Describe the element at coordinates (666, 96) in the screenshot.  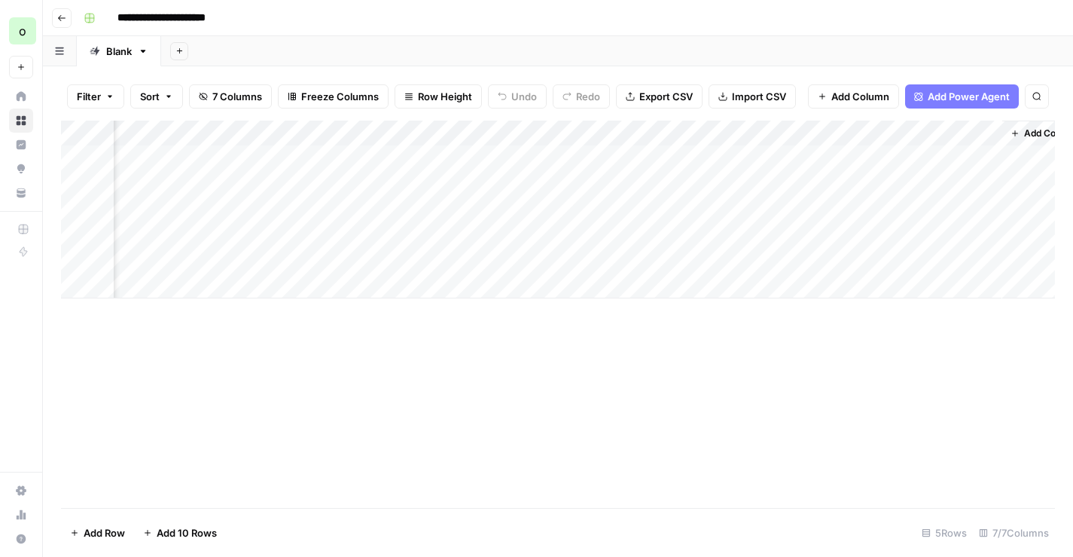
I see `span: Export CSV` at that location.